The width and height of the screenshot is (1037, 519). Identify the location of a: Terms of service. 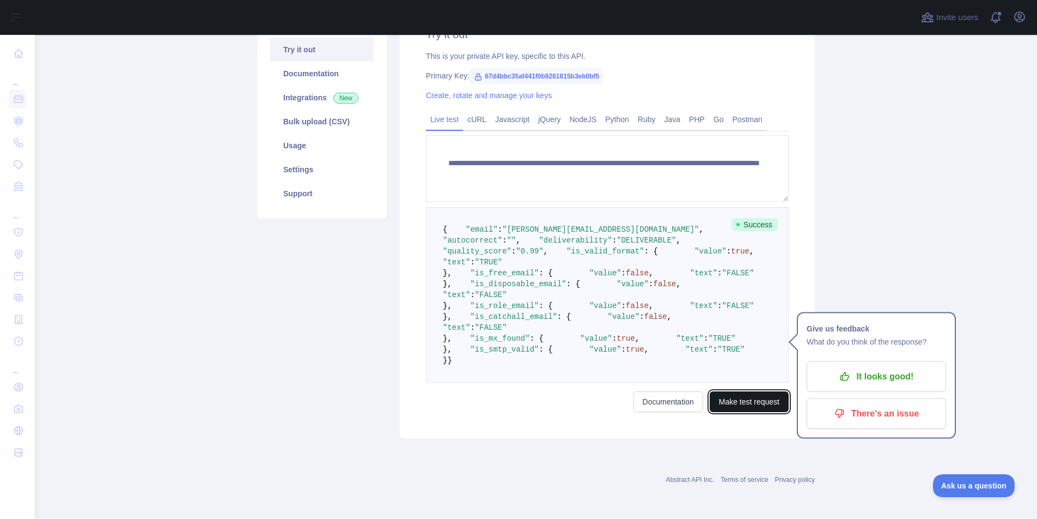
(744, 479).